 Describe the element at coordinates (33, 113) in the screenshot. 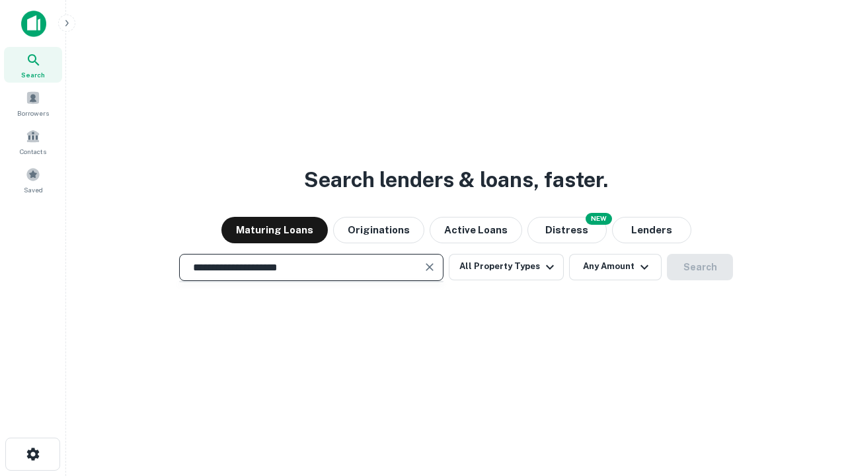

I see `span: Borrowers` at that location.